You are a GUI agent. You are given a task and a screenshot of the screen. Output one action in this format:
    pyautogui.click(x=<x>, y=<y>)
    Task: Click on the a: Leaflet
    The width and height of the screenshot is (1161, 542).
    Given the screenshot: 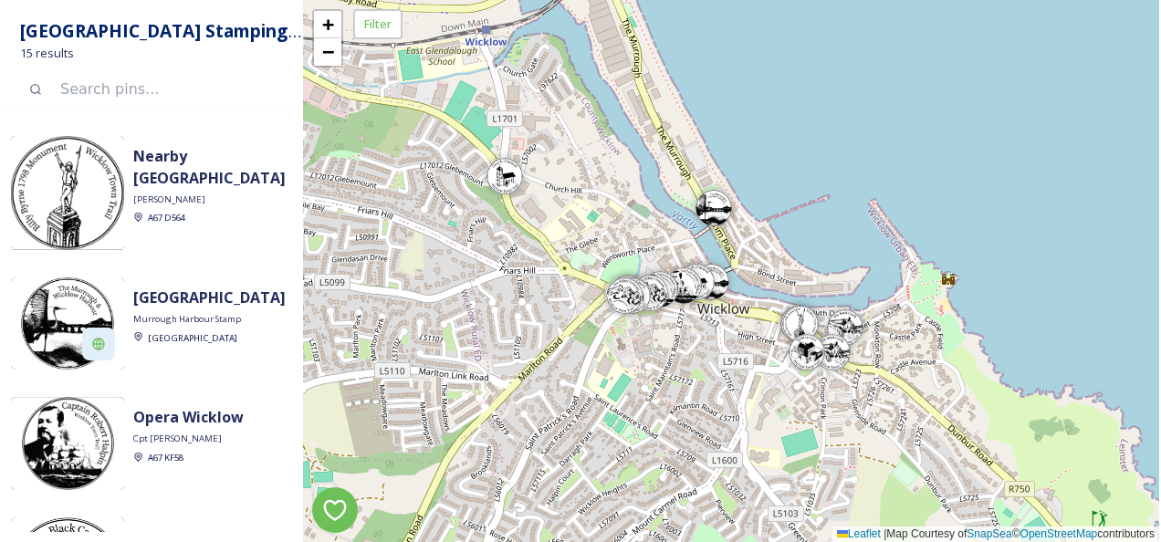 What is the action you would take?
    pyautogui.click(x=859, y=534)
    